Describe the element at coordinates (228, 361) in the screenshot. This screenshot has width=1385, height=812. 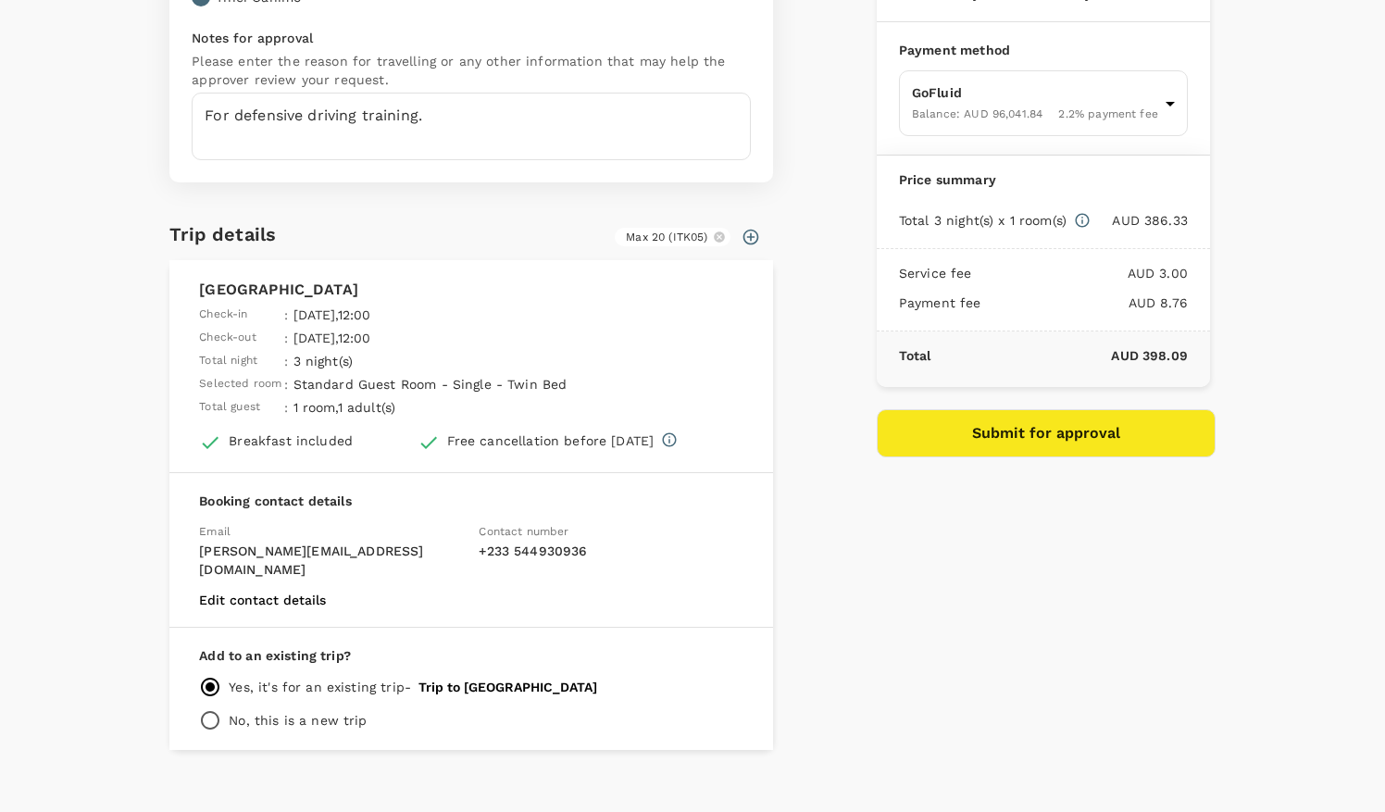
I see `span: Total night` at that location.